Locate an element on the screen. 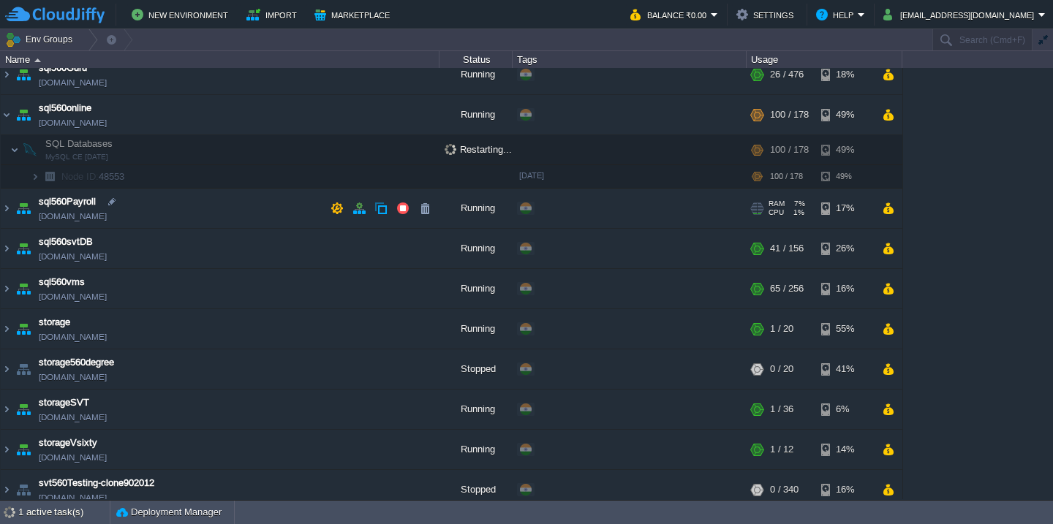  button: Deployment Manager is located at coordinates (169, 512).